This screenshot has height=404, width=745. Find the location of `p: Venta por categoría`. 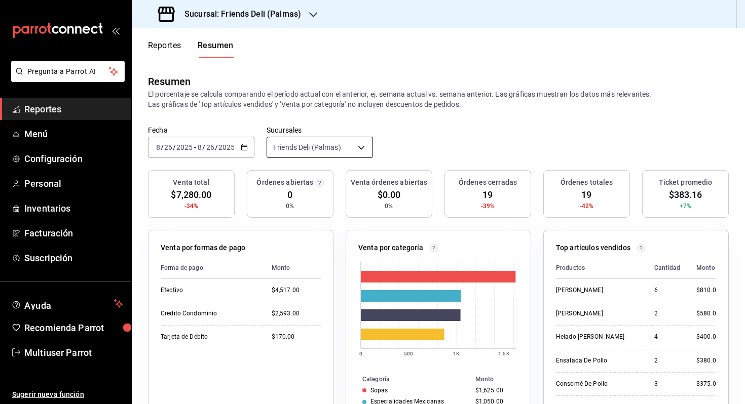

p: Venta por categoría is located at coordinates (391, 248).